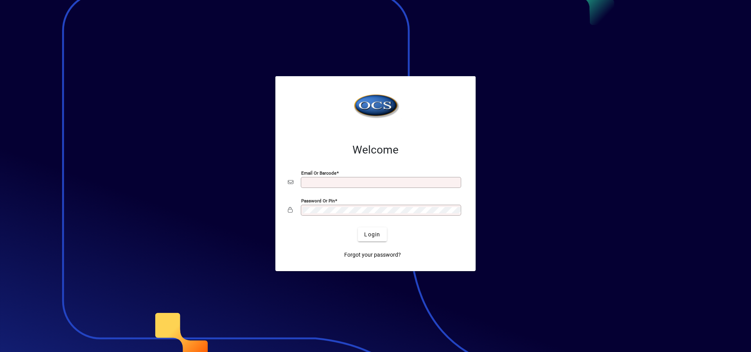  I want to click on button: Login, so click(372, 235).